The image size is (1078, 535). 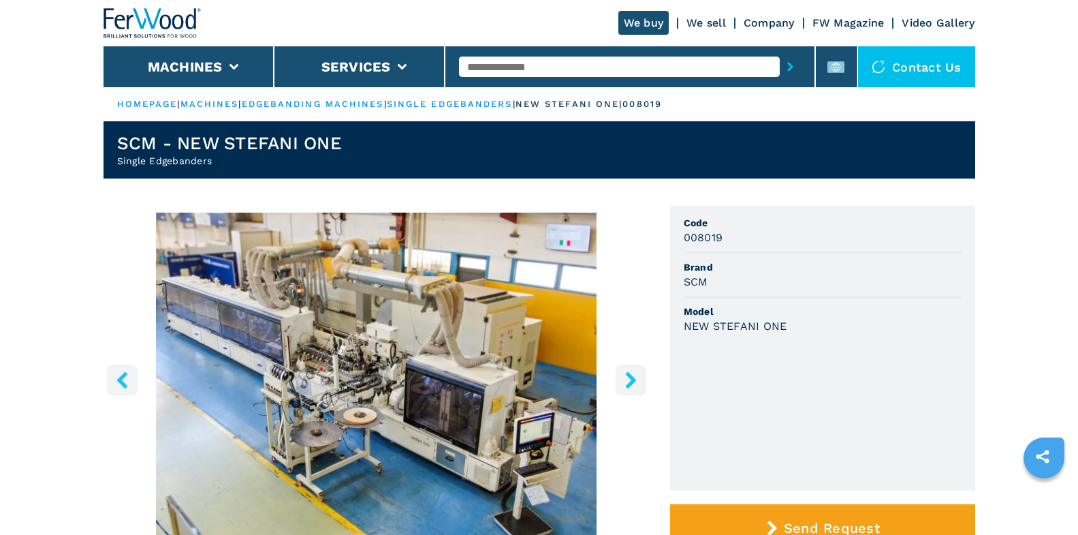 What do you see at coordinates (706, 22) in the screenshot?
I see `a: We sell` at bounding box center [706, 22].